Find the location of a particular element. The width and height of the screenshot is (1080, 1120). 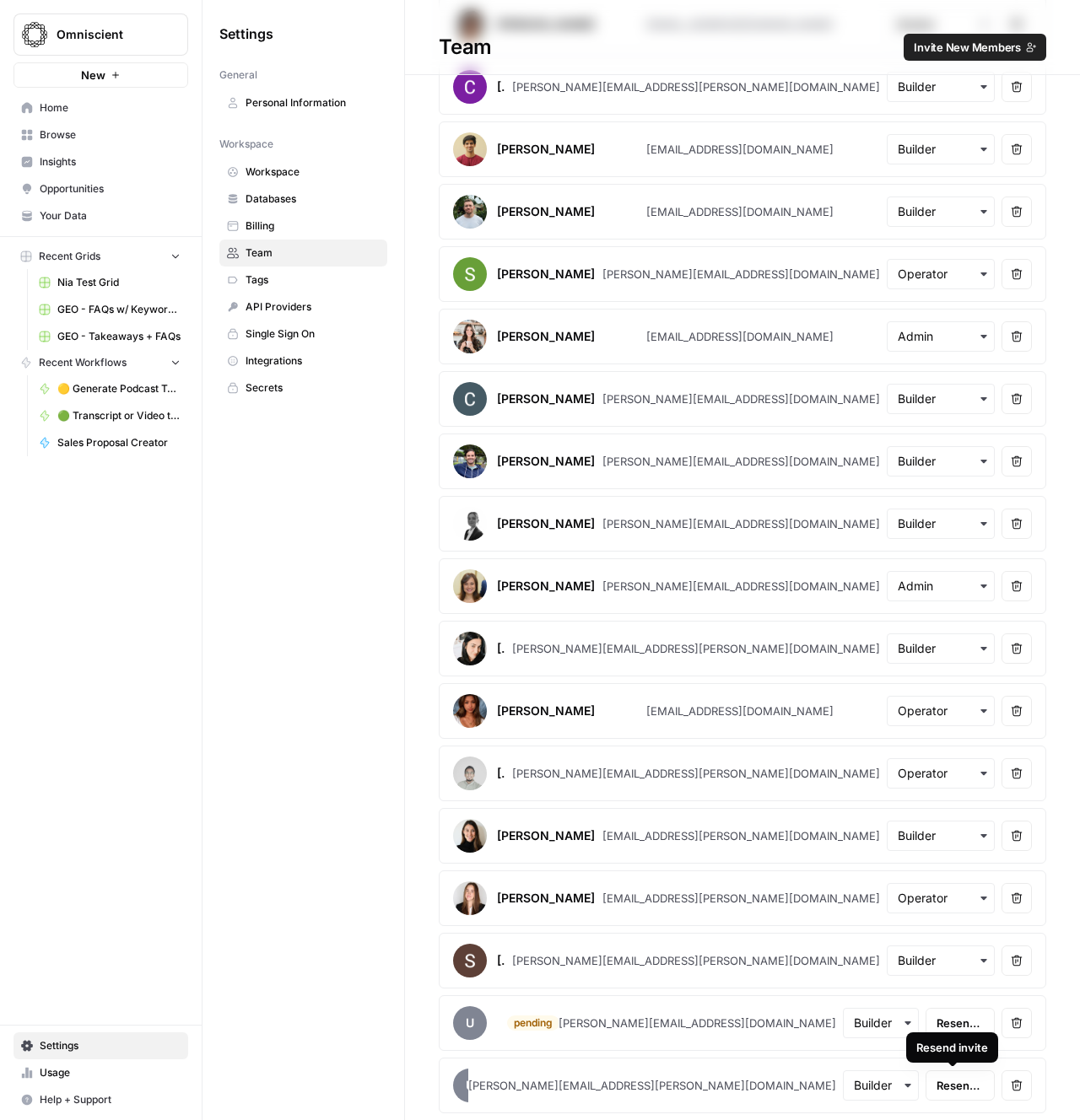

span: GEO - FAQs w/ Keywords Grid is located at coordinates (119, 310).